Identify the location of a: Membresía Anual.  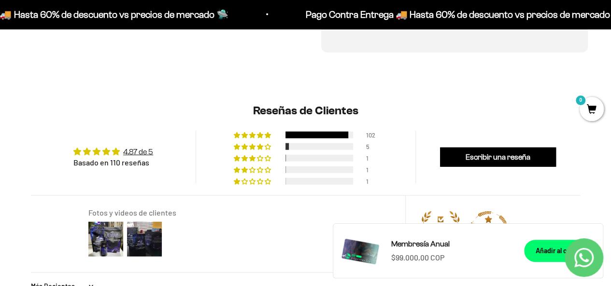
(452, 244).